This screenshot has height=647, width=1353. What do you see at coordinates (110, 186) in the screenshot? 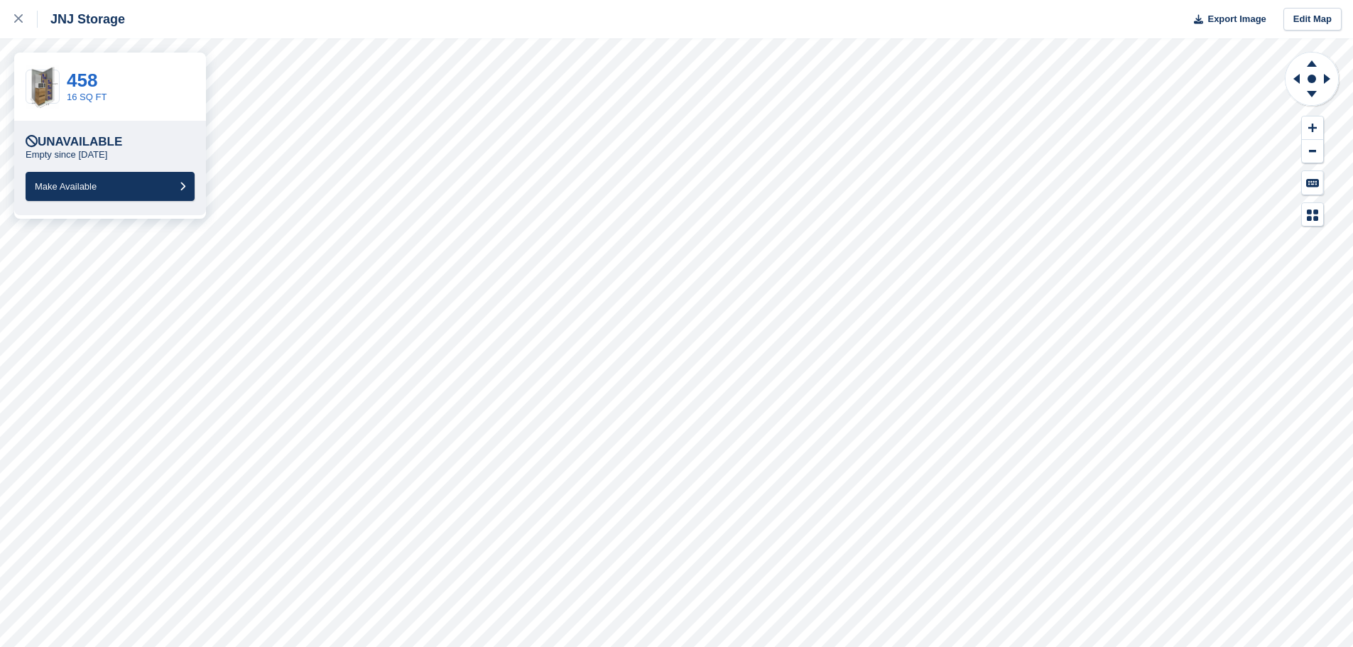
I see `button: Make Available` at bounding box center [110, 186].